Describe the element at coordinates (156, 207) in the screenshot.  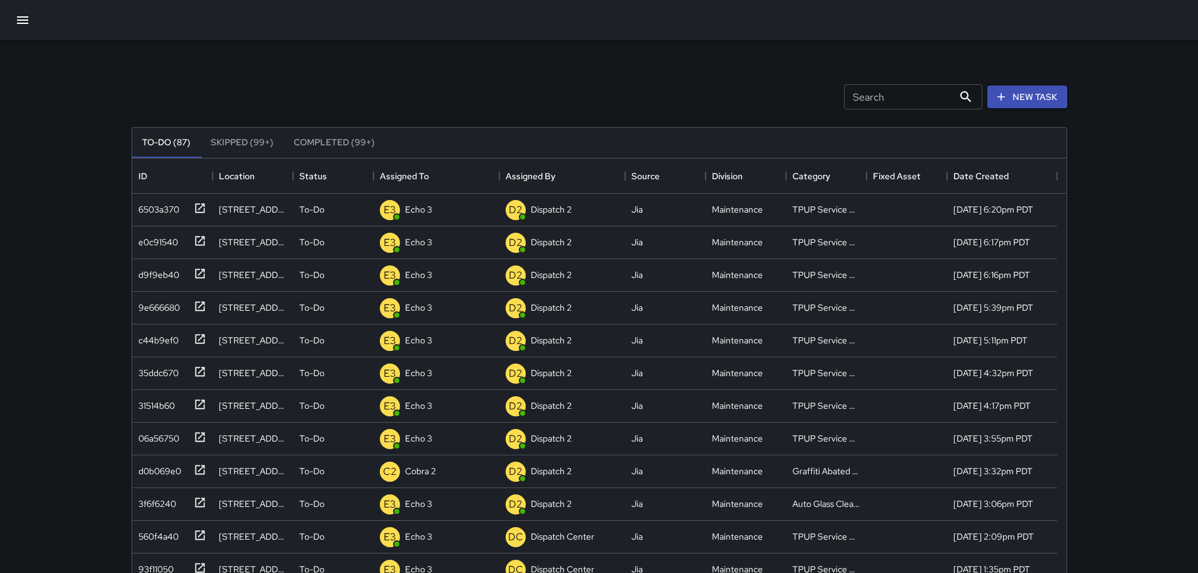
I see `div: 6503a370` at that location.